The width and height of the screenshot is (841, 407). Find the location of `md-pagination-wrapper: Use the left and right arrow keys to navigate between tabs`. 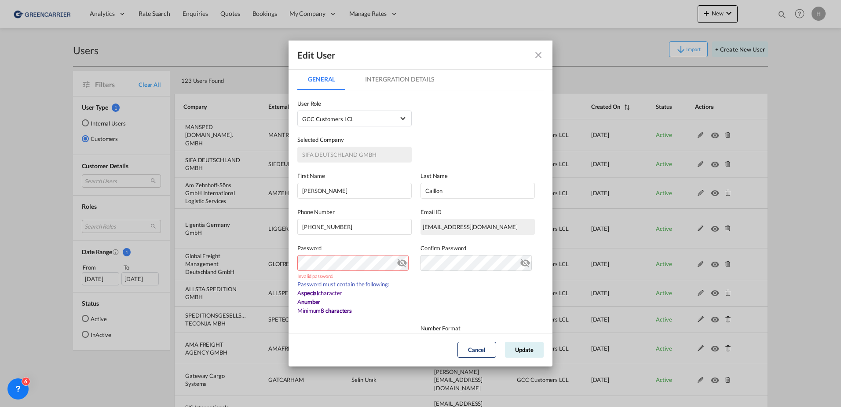

md-pagination-wrapper: Use the left and right arrow keys to navigate between tabs is located at coordinates (375, 79).